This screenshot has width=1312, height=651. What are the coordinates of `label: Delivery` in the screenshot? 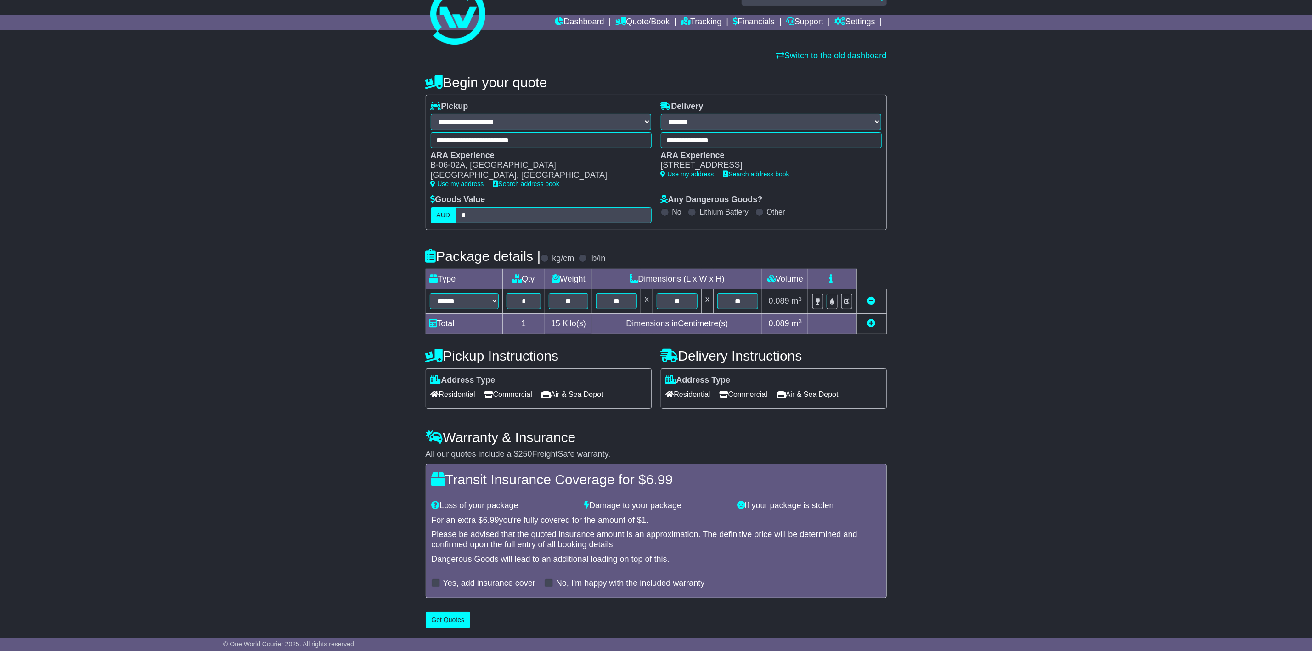 It's located at (682, 107).